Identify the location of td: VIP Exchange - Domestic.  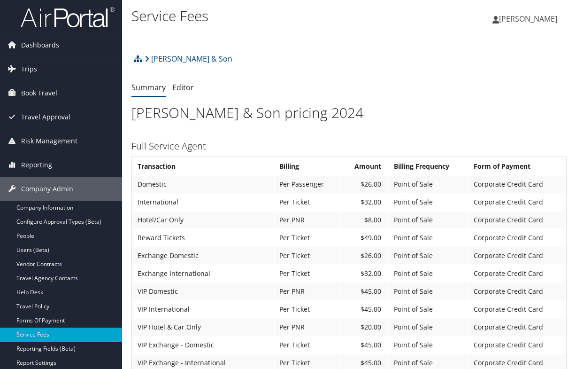
(203, 345).